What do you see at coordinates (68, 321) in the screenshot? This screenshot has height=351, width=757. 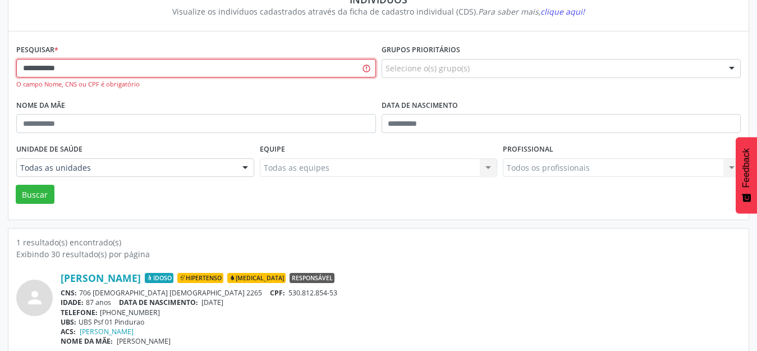 I see `span: UBS:` at bounding box center [68, 321].